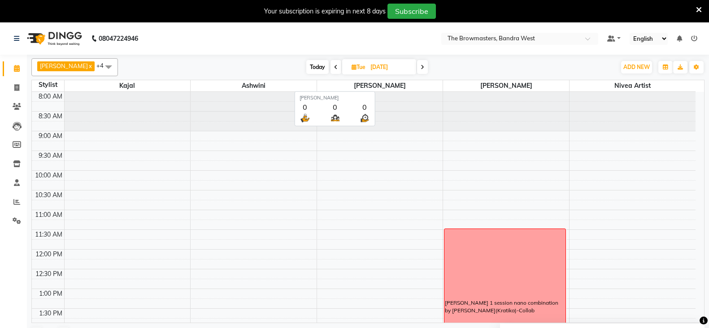  I want to click on button: ADD NEW, so click(636, 67).